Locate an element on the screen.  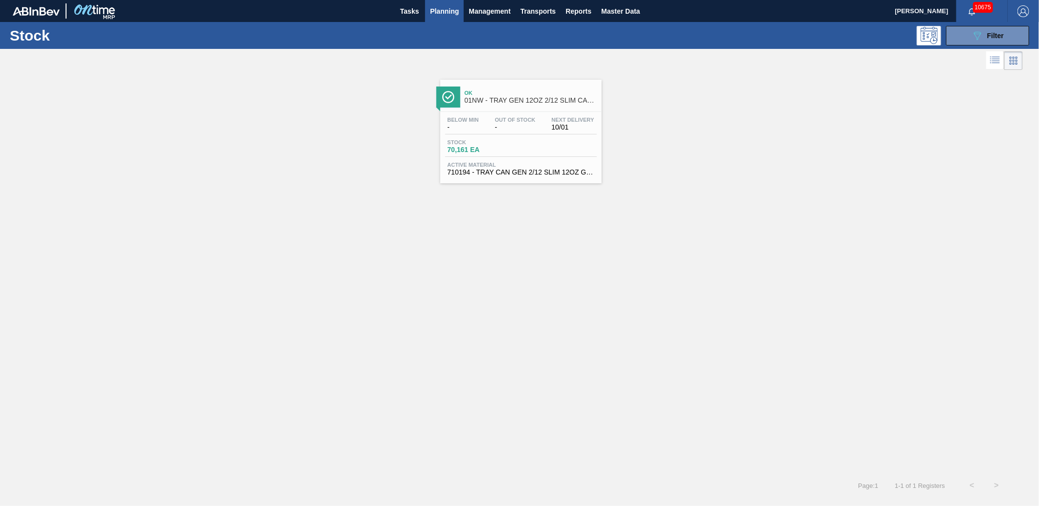
img: Ícone is located at coordinates (448, 97).